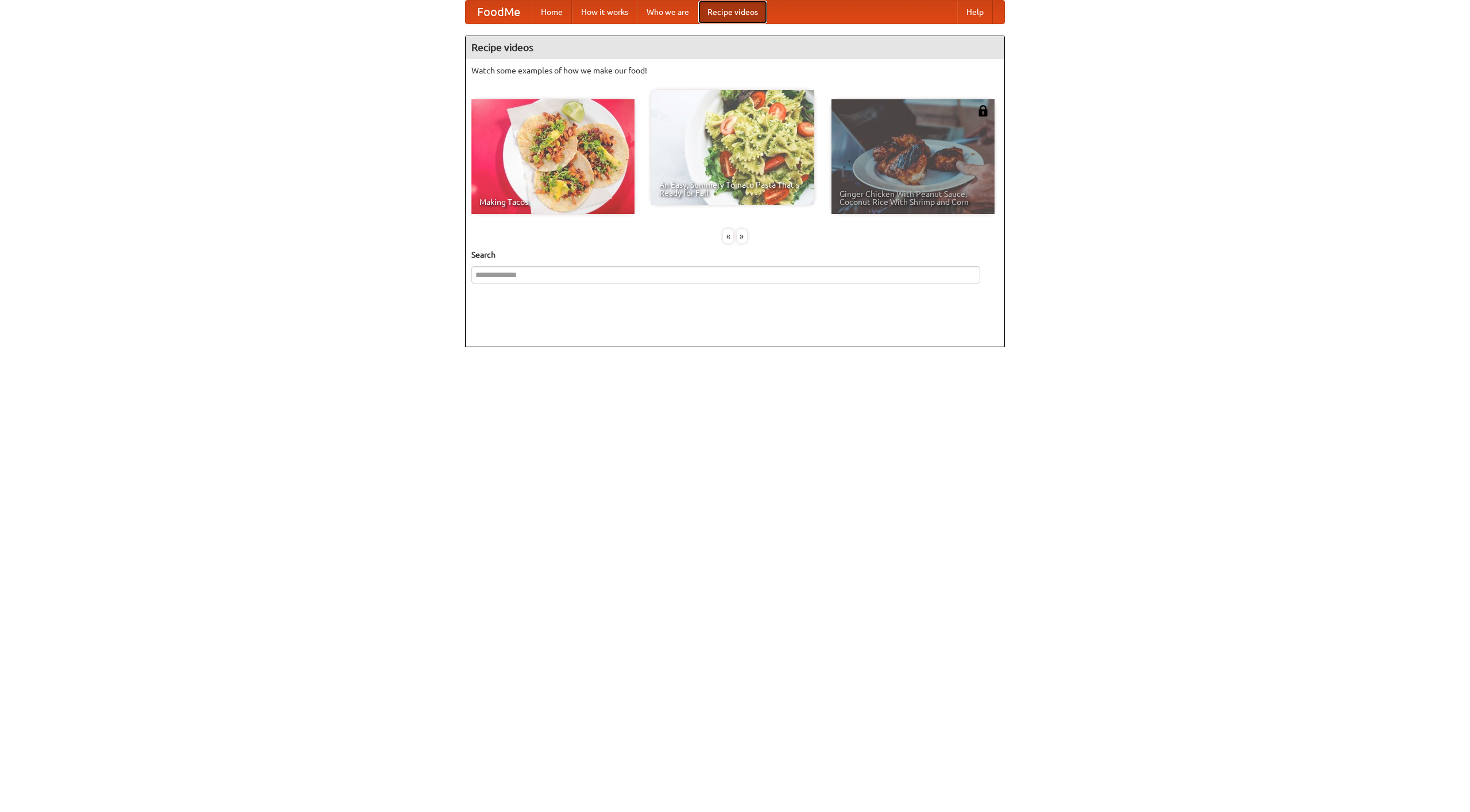 Image resolution: width=1470 pixels, height=812 pixels. What do you see at coordinates (733, 147) in the screenshot?
I see `a: An Easy, Summery Tomato Pasta That's Ready for Fall` at bounding box center [733, 147].